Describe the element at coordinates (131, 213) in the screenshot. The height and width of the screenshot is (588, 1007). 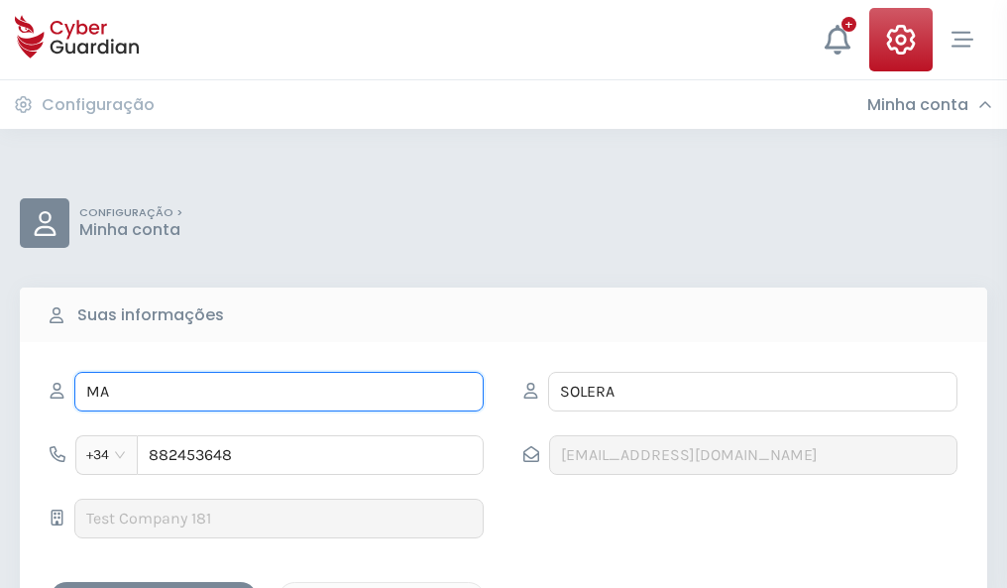
I see `p: CONFIGURAÇÃO >` at that location.